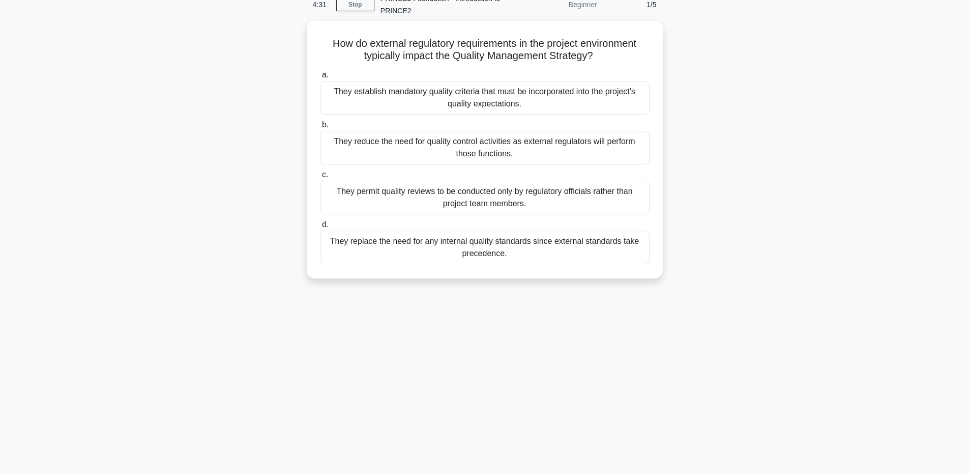  What do you see at coordinates (485, 50) in the screenshot?
I see `h5: How do external regulatory requirements in the project environment typically impact the Quality M...` at bounding box center [485, 50].